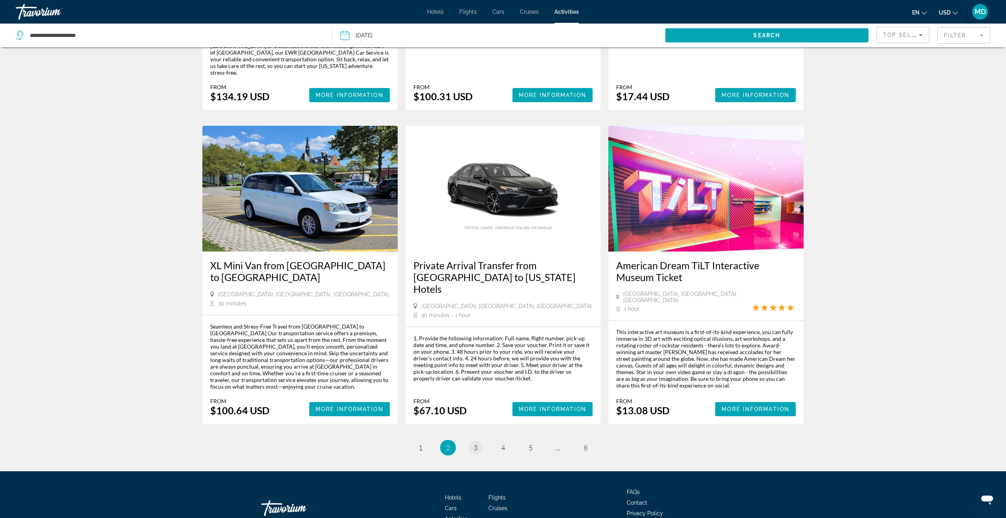 The image size is (1006, 518). Describe the element at coordinates (980, 12) in the screenshot. I see `button: User Menu` at that location.